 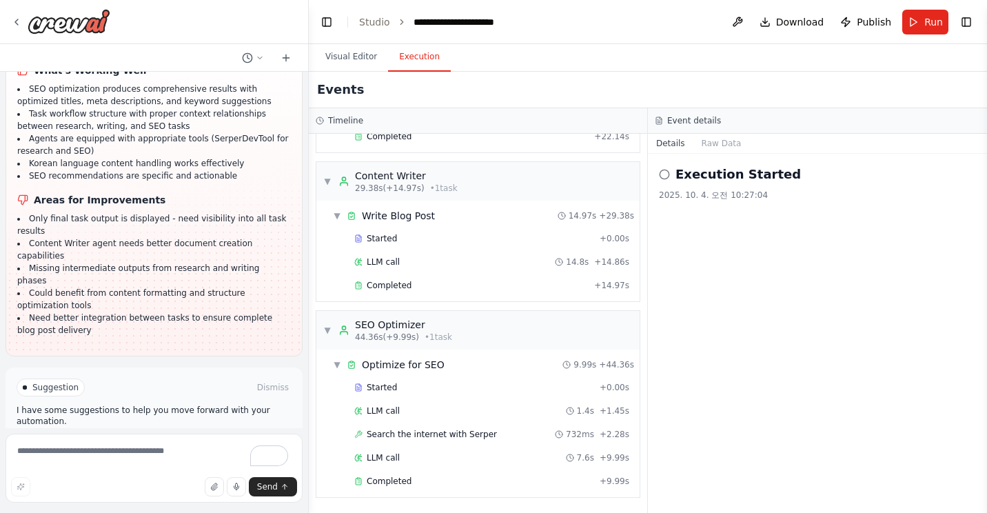 I want to click on button: Hide left sidebar, so click(x=327, y=22).